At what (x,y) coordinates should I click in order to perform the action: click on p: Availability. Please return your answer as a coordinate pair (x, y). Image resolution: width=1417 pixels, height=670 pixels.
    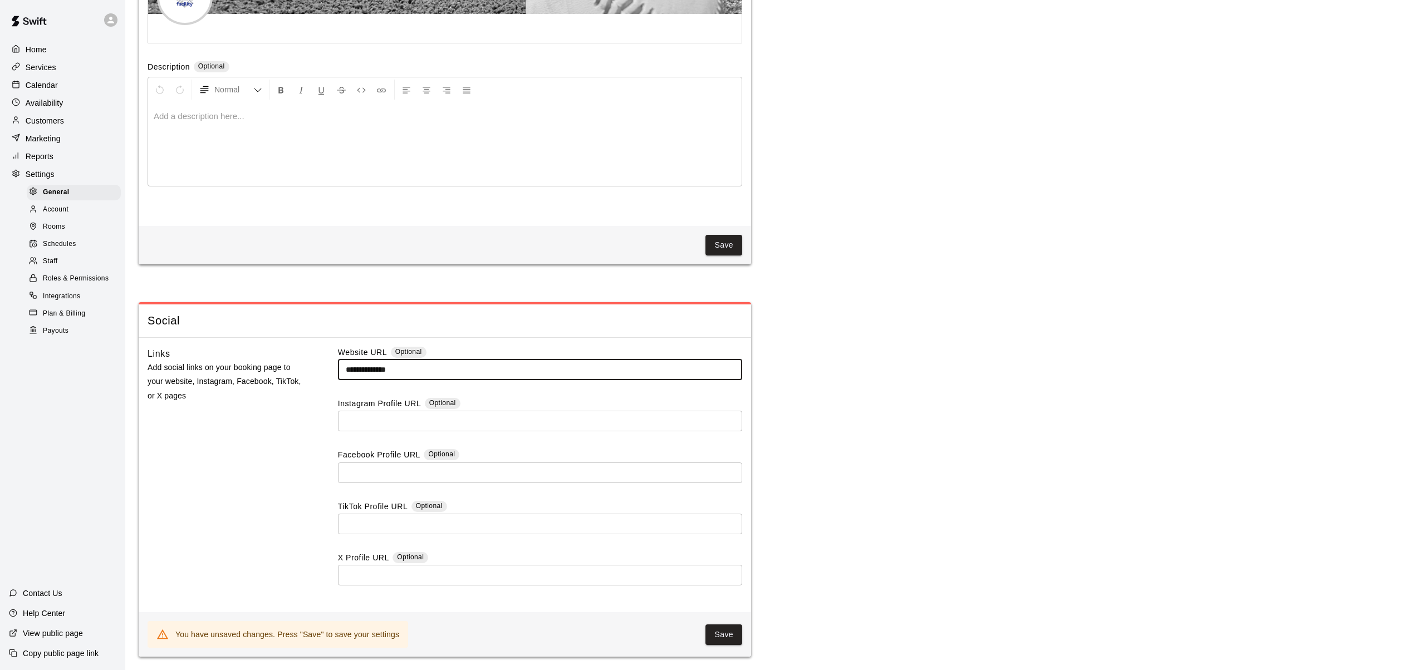
    Looking at the image, I should click on (45, 103).